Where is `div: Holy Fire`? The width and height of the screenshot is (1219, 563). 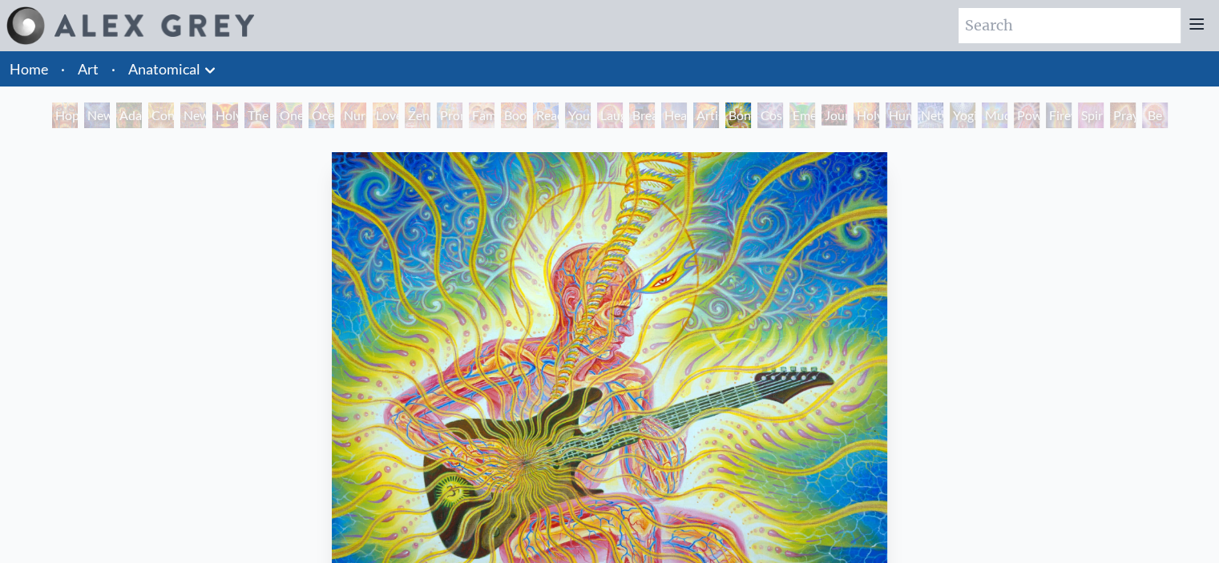 div: Holy Fire is located at coordinates (866, 115).